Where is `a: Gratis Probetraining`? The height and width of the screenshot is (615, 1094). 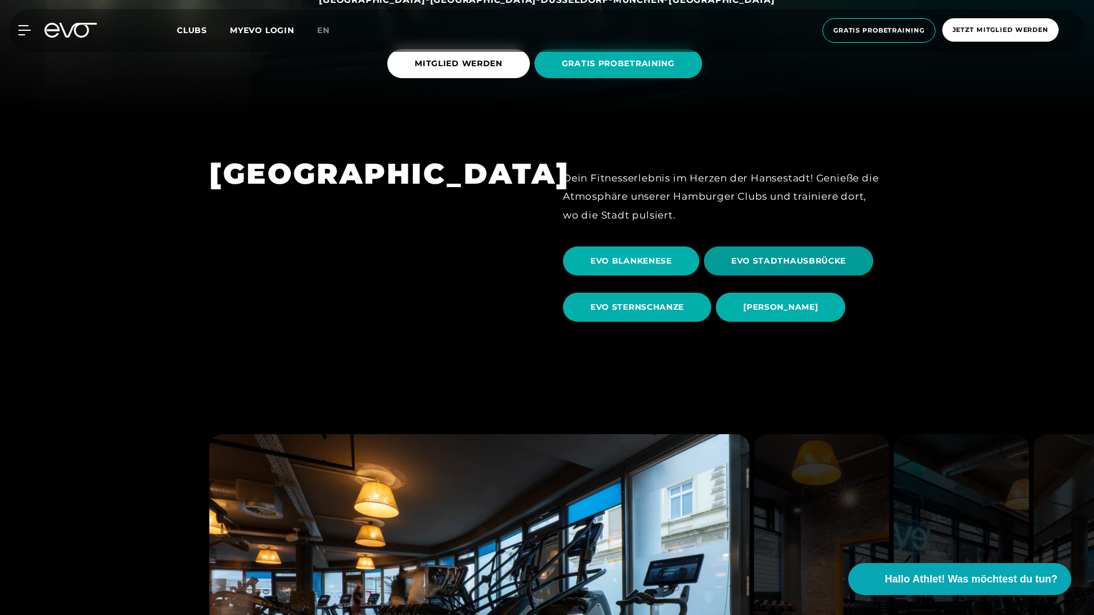 a: Gratis Probetraining is located at coordinates (879, 30).